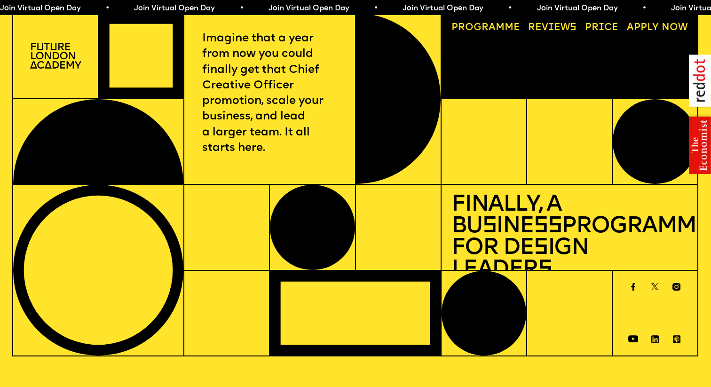 The height and width of the screenshot is (387, 711). What do you see at coordinates (492, 27) in the screenshot?
I see `span: a` at bounding box center [492, 27].